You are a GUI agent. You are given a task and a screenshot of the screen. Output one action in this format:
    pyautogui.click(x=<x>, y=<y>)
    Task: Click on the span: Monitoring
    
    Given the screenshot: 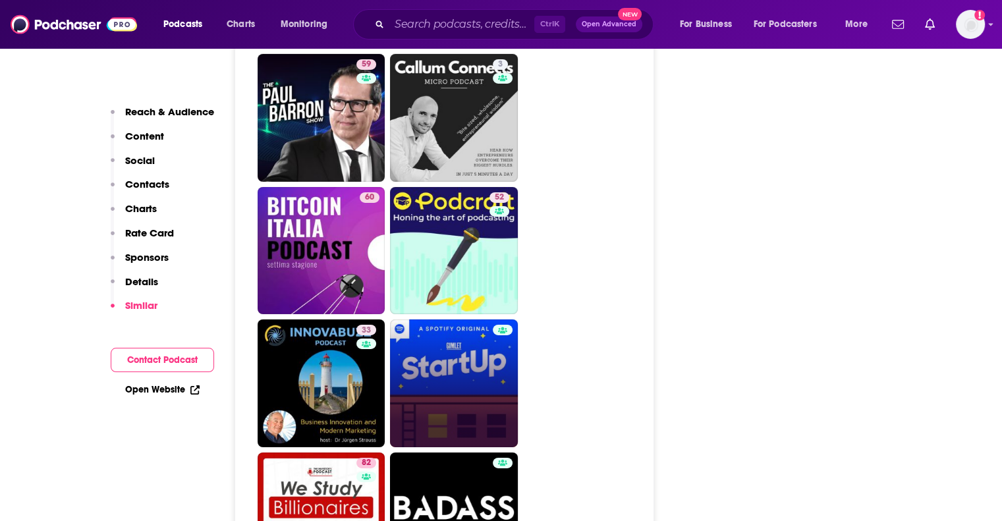 What is the action you would take?
    pyautogui.click(x=304, y=24)
    